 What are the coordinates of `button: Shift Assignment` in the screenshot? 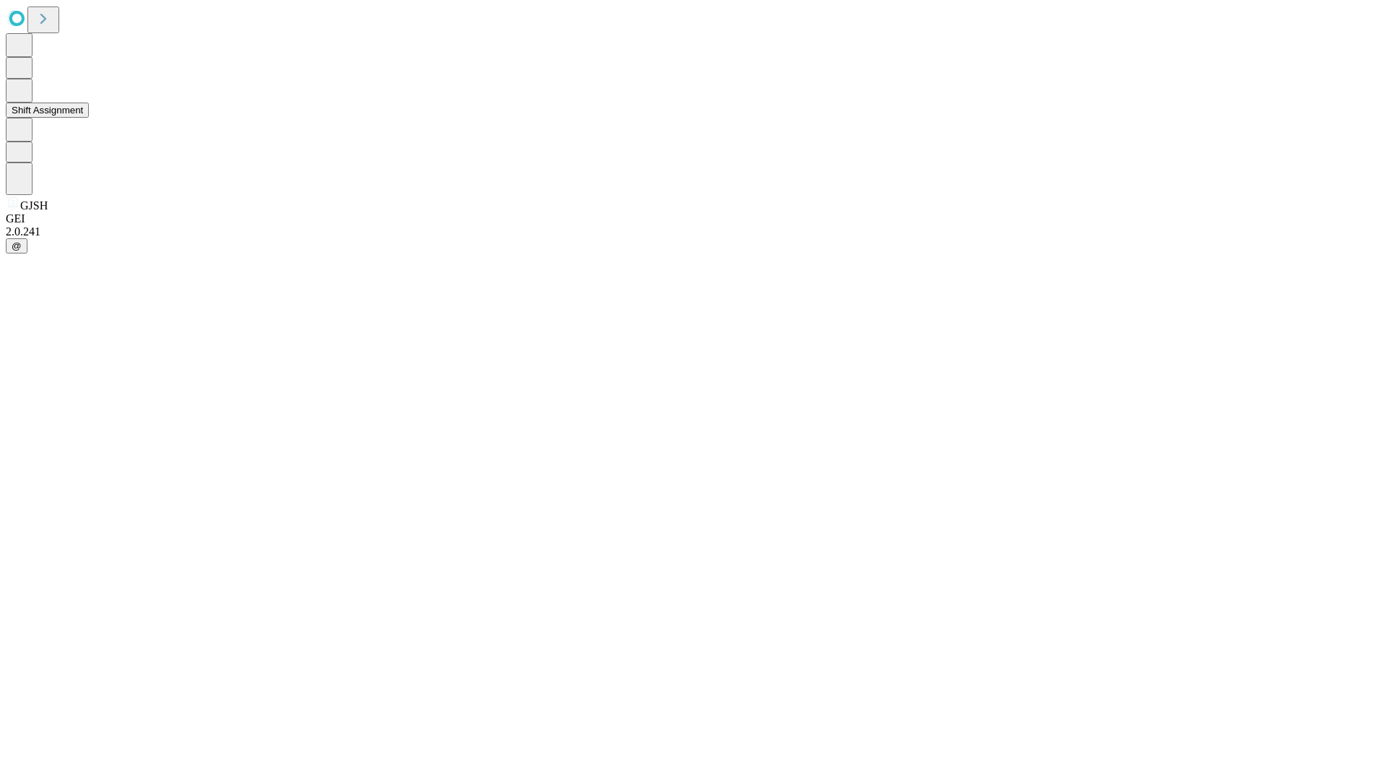 It's located at (47, 110).